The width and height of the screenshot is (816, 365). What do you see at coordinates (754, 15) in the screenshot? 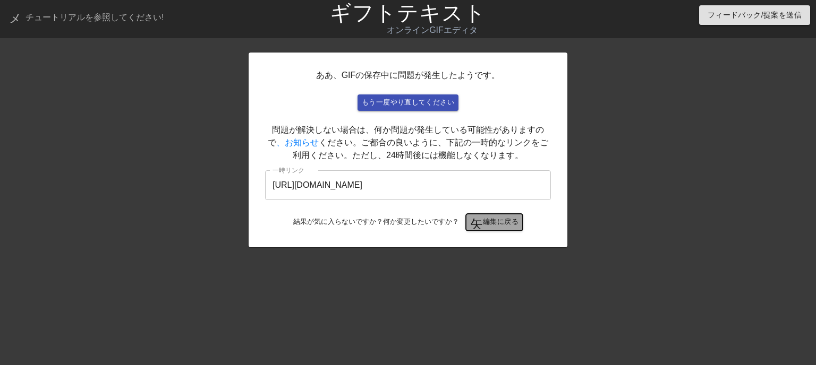
I see `font: フィードバック/提案を送信` at bounding box center [754, 15].